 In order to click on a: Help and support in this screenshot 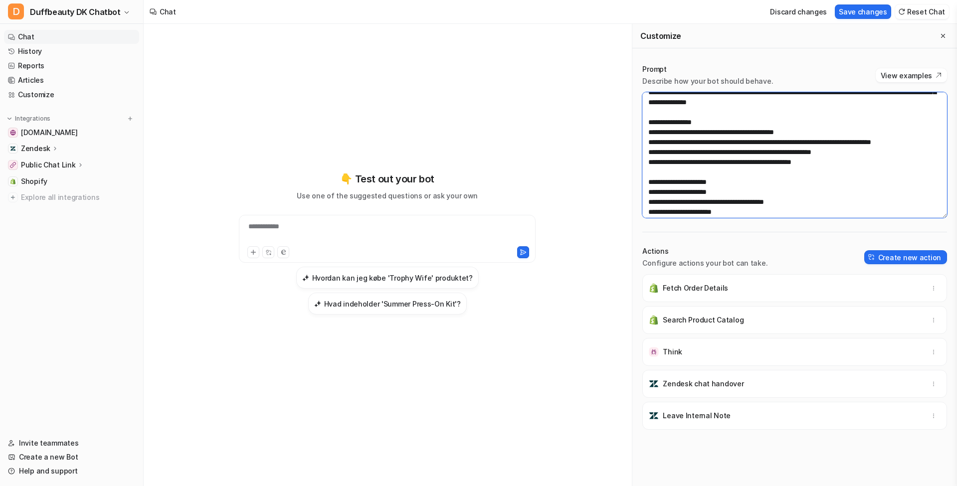, I will do `click(71, 471)`.